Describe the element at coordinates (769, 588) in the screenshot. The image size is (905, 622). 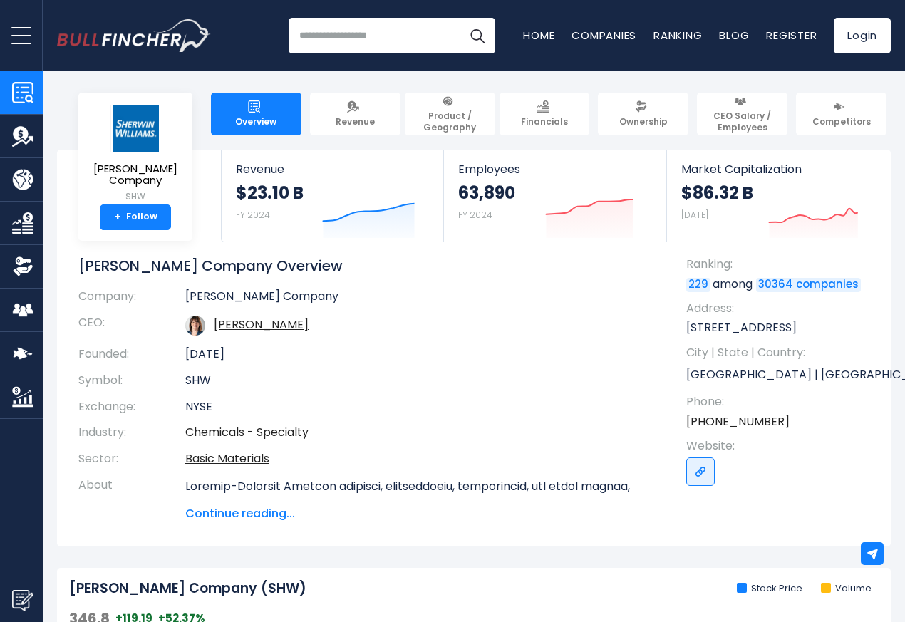
I see `li: Stock Price` at that location.